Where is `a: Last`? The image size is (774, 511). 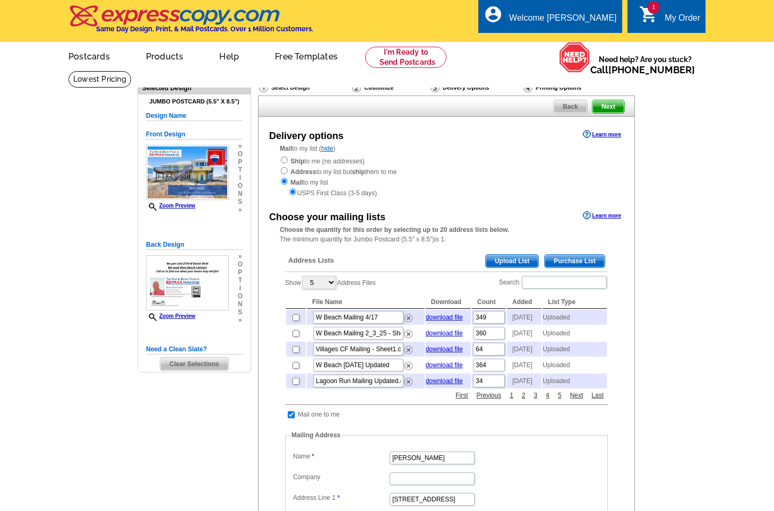
a: Last is located at coordinates (598, 396).